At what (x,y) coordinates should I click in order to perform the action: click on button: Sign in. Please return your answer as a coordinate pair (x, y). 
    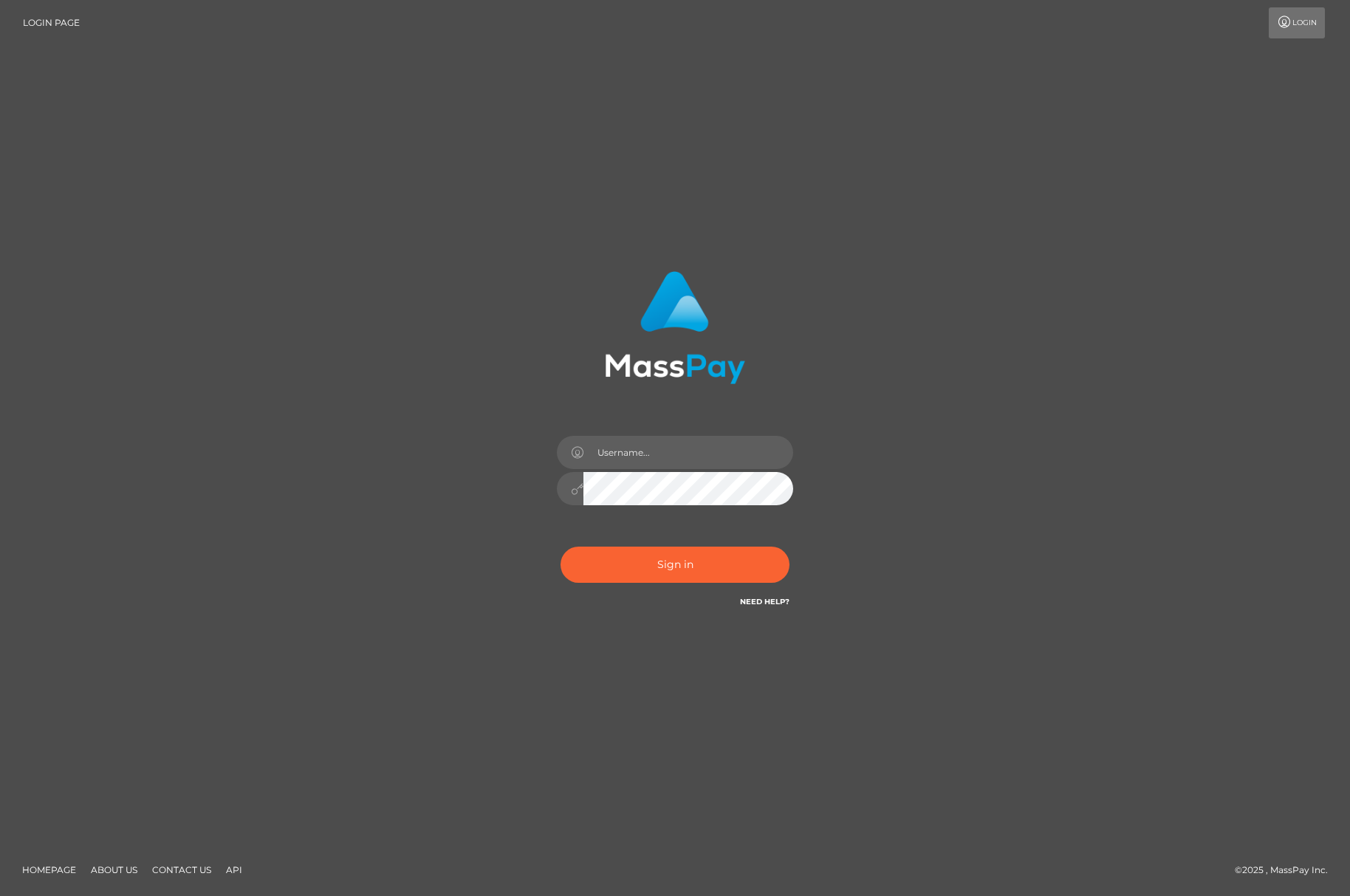
    Looking at the image, I should click on (675, 564).